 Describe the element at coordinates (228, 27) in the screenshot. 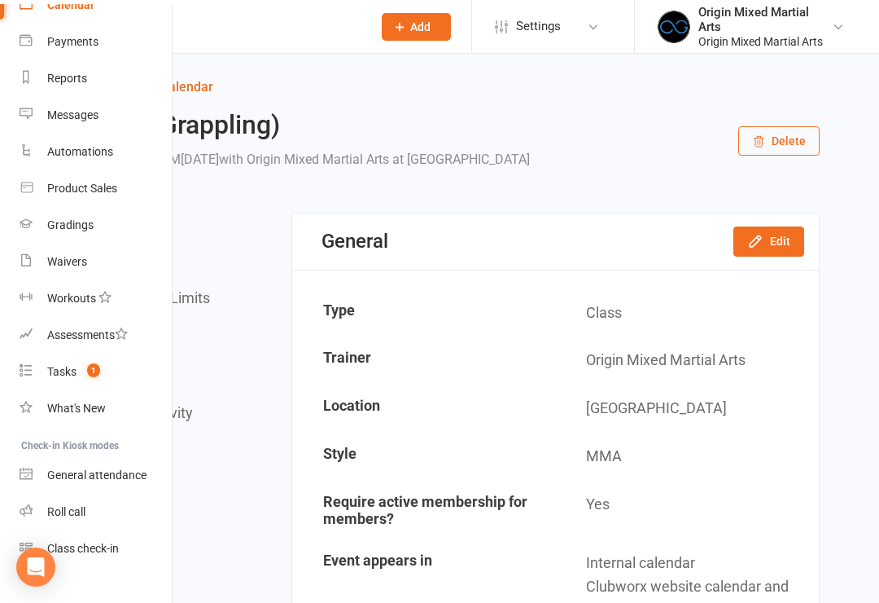

I see `input: Search...` at that location.